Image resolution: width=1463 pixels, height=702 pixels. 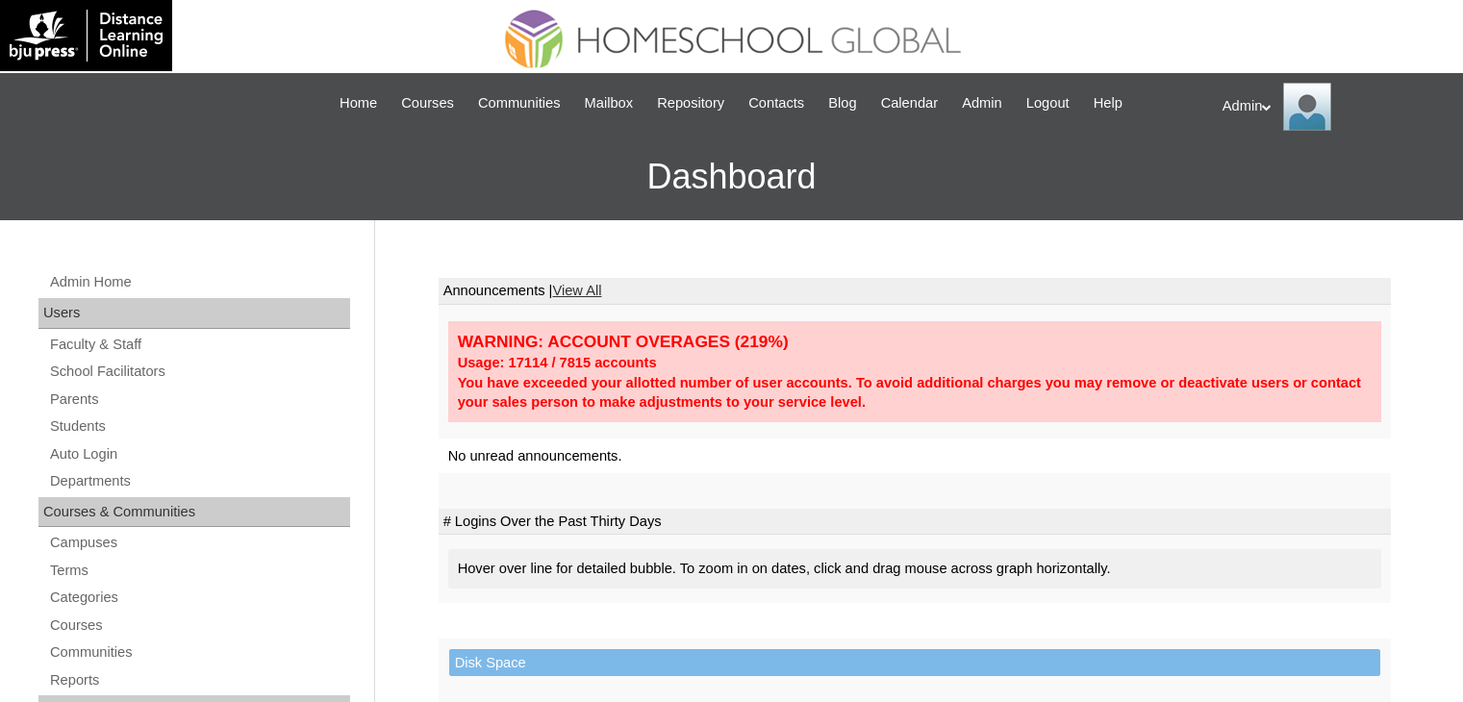 I want to click on span: Communities, so click(x=520, y=103).